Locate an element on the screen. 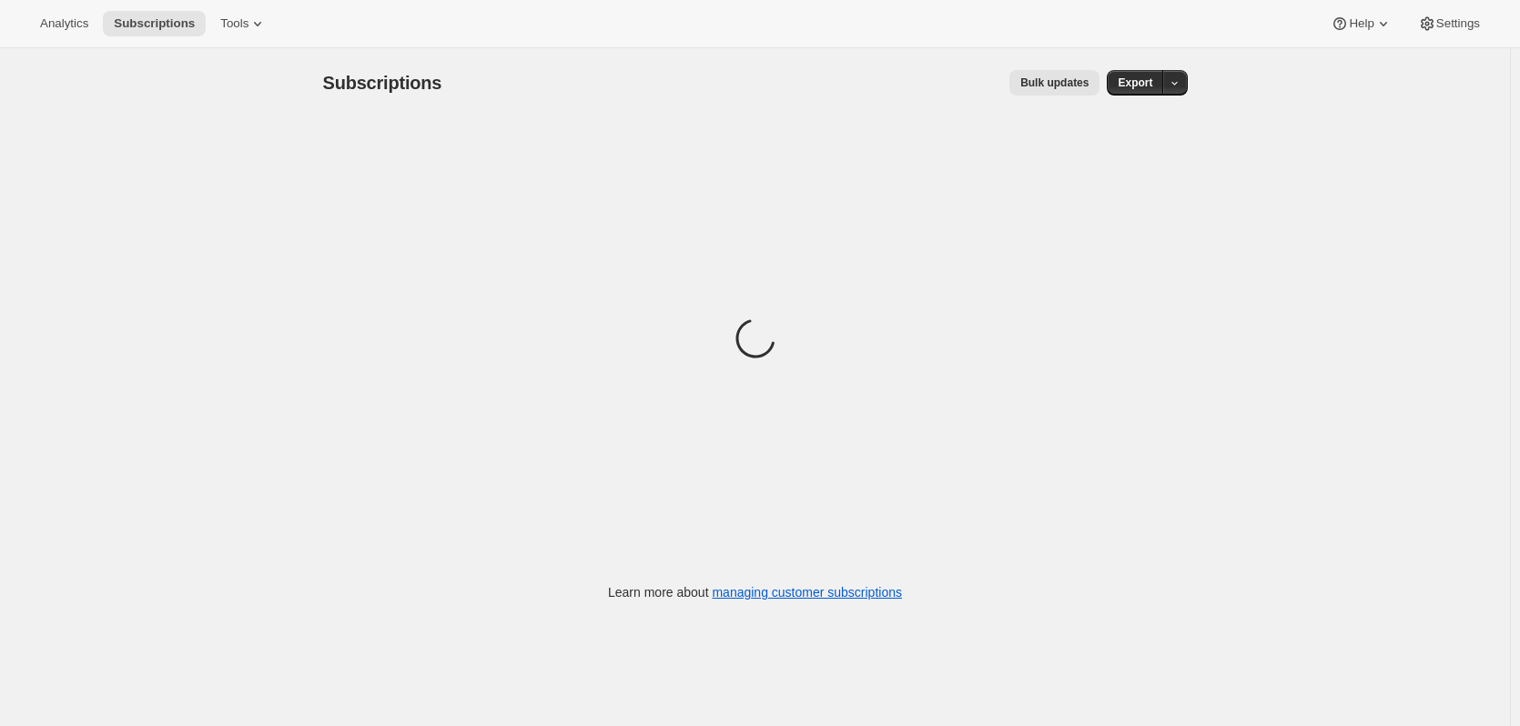 This screenshot has height=726, width=1520. span: Bulk updates is located at coordinates (1054, 83).